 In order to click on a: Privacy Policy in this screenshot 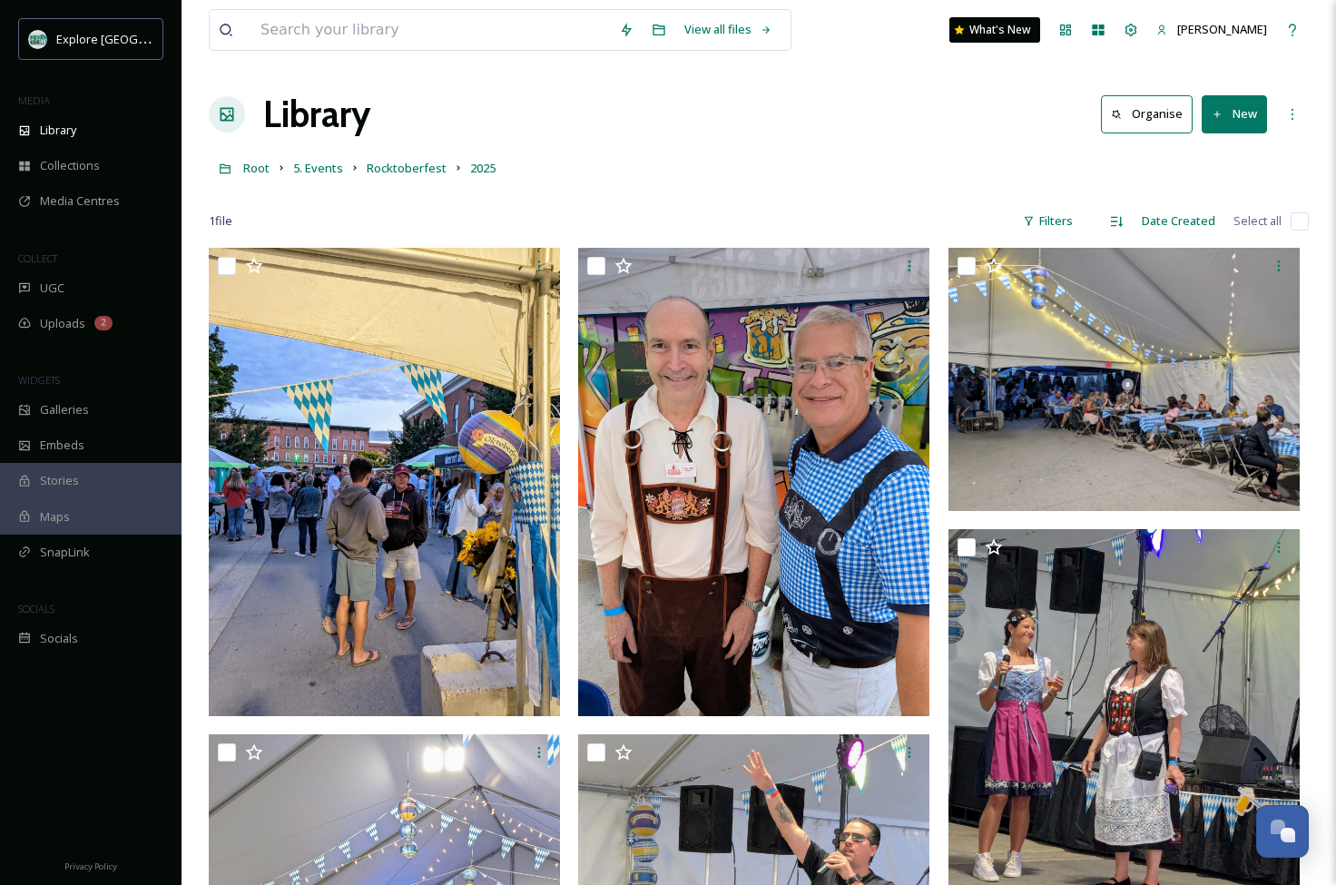, I will do `click(91, 865)`.